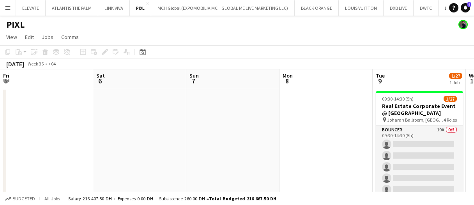 Image resolution: width=474 pixels, height=205 pixels. What do you see at coordinates (35, 64) in the screenshot?
I see `span: Week 36` at bounding box center [35, 64].